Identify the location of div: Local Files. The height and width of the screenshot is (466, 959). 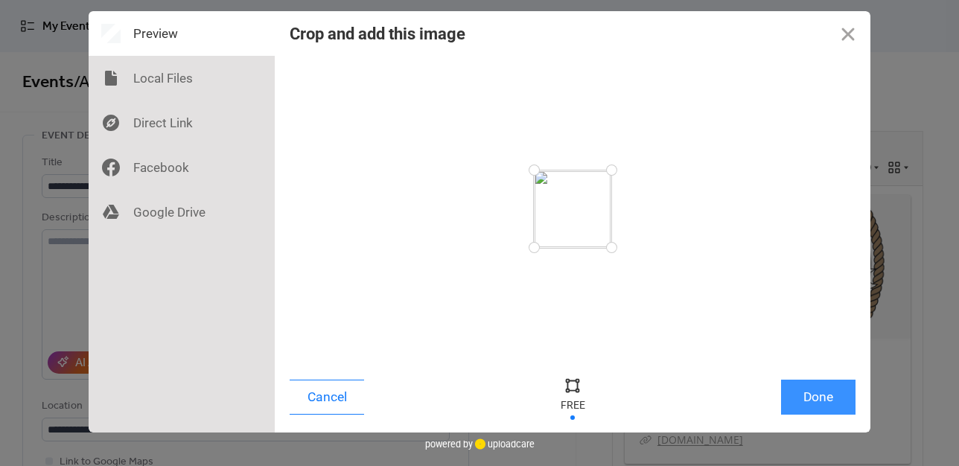
(182, 78).